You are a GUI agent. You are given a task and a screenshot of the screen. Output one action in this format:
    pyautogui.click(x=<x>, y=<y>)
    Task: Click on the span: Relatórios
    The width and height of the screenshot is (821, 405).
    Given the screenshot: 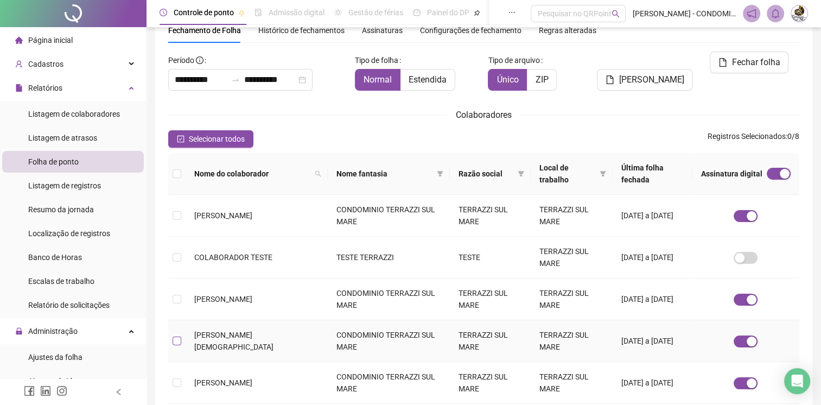 What is the action you would take?
    pyautogui.click(x=45, y=88)
    